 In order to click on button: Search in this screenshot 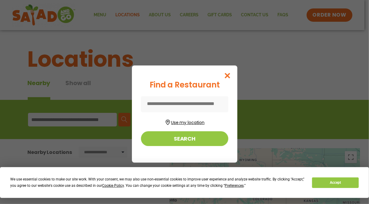, I will do `click(185, 138)`.